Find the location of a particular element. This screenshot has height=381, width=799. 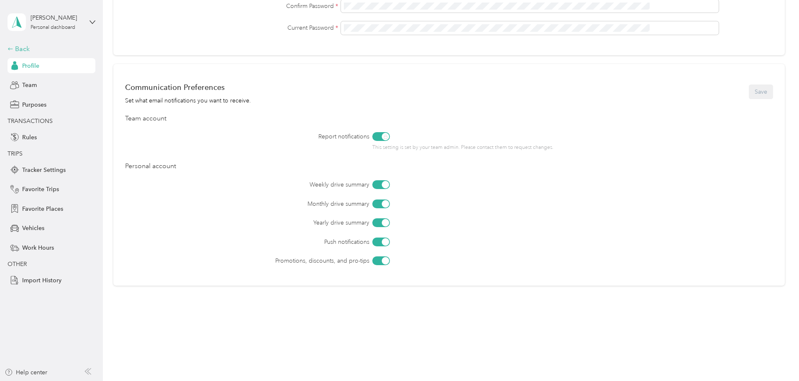

span: Work Hours is located at coordinates (38, 248).